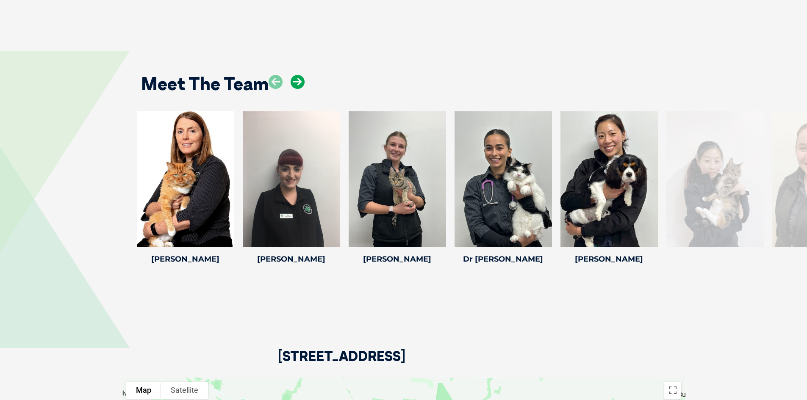 The height and width of the screenshot is (400, 807). I want to click on button: Toggle fullscreen view, so click(673, 391).